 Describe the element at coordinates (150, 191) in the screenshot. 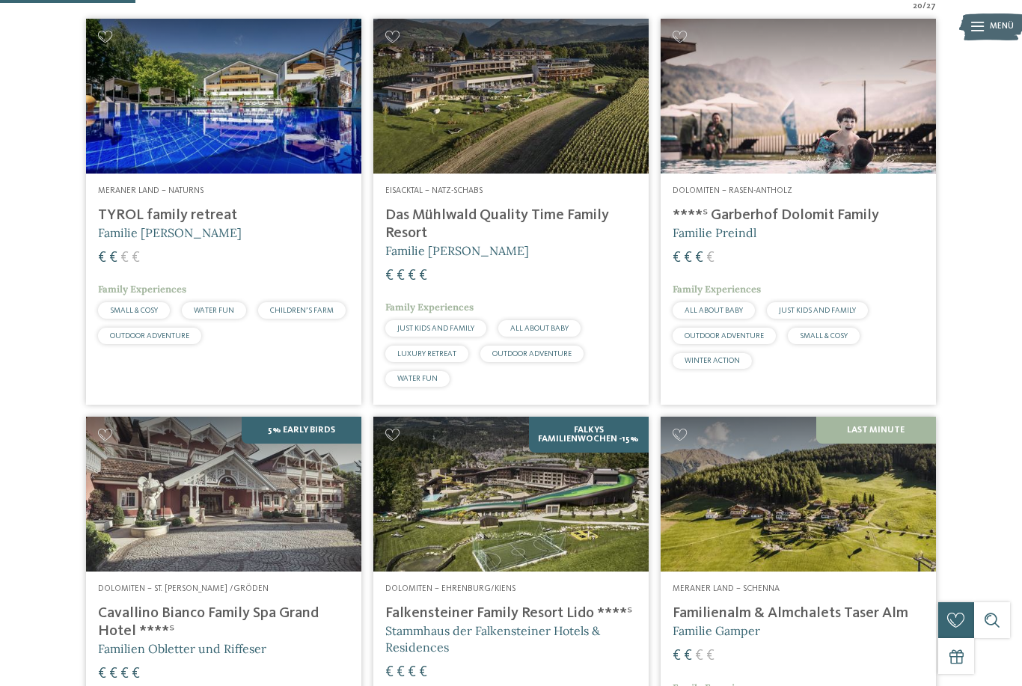

I see `span: Meraner Land – Naturns` at that location.